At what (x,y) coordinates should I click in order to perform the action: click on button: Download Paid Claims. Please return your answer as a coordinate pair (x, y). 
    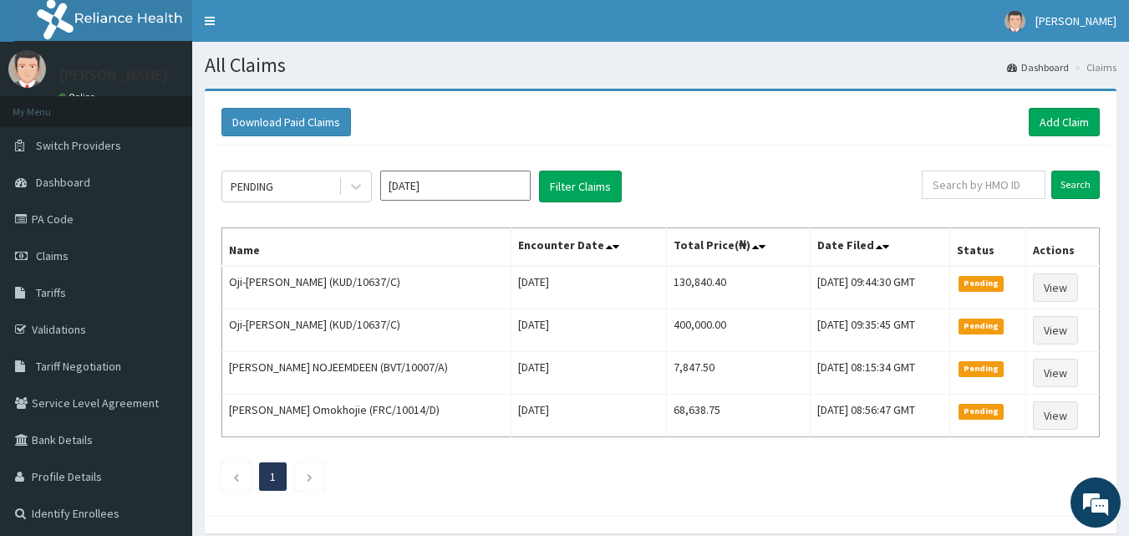
    Looking at the image, I should click on (286, 122).